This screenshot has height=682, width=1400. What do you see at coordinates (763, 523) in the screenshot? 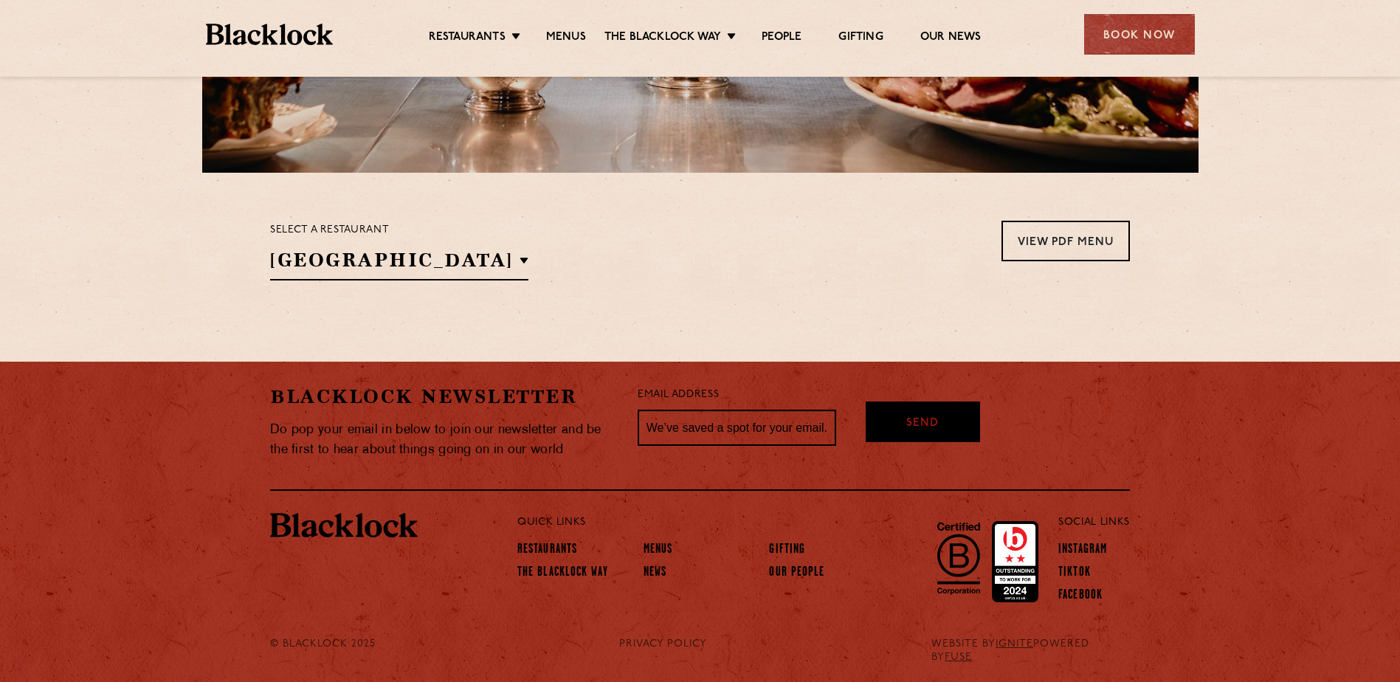
I see `p: Quick Links` at bounding box center [763, 523].